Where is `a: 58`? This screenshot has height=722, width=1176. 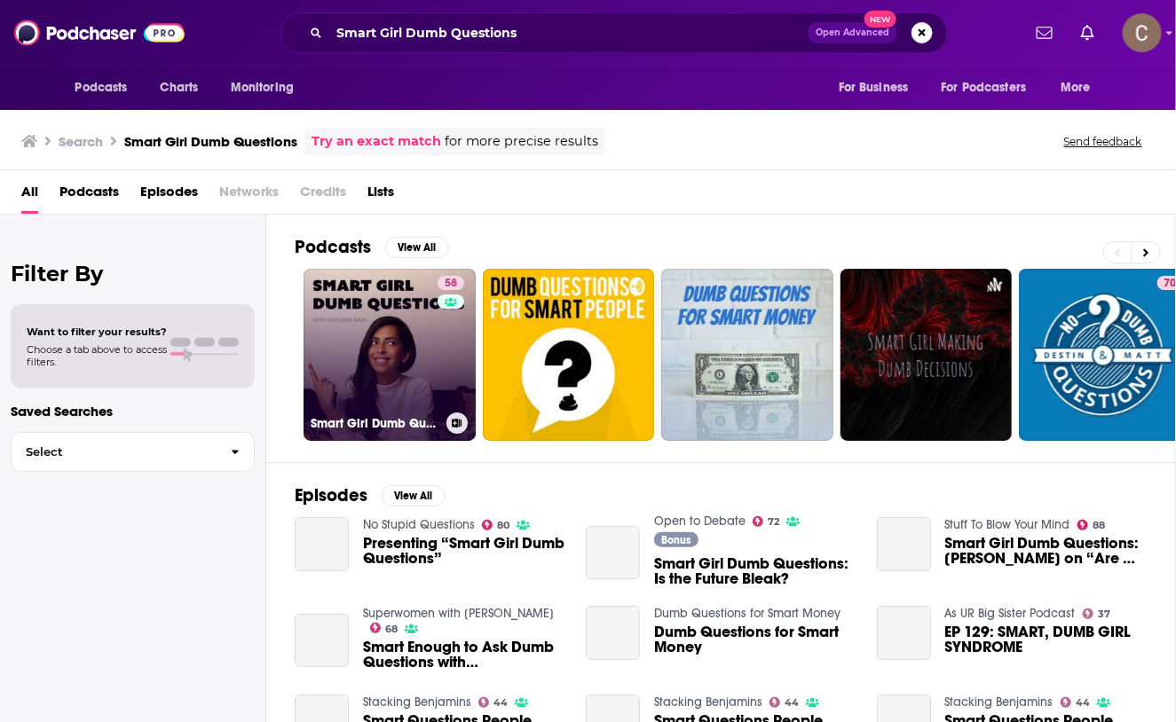 a: 58 is located at coordinates (451, 283).